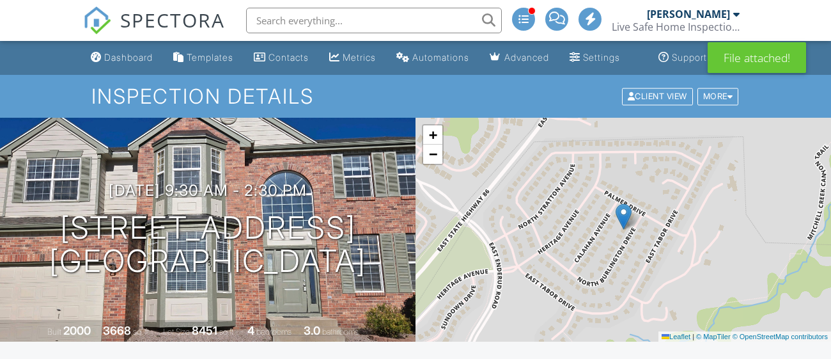  Describe the element at coordinates (359, 57) in the screenshot. I see `div: Metrics` at that location.